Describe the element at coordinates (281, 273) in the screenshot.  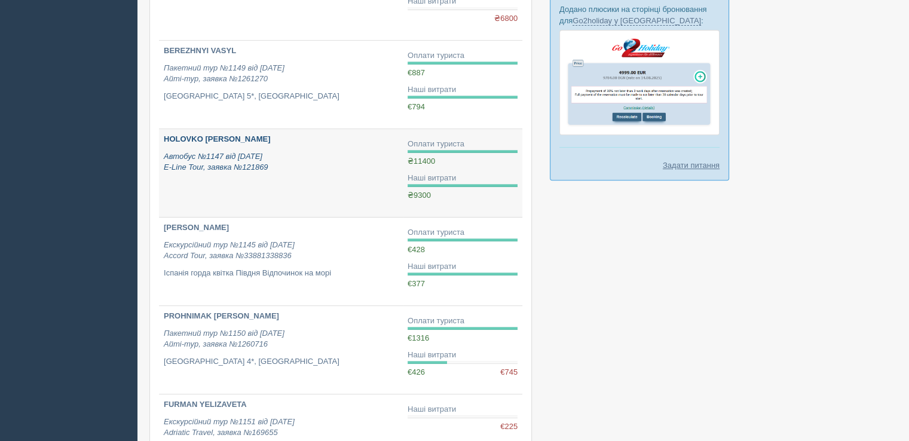
I see `p: Іспанія горда квітка Півдня Відпочинок на морі` at that location.